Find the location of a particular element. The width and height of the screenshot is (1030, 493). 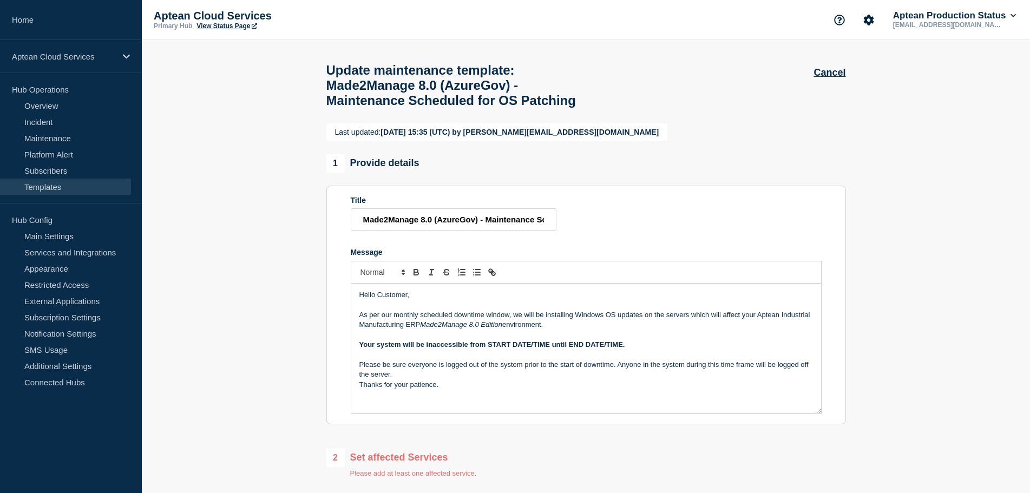

input: Title is located at coordinates (454, 219).